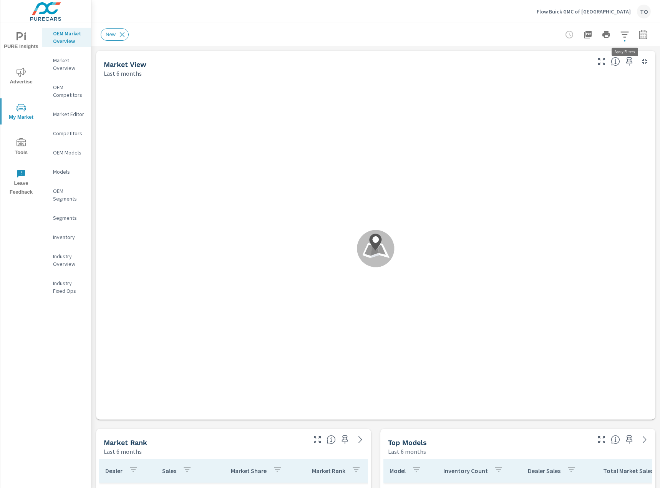  I want to click on p: OEM Market Overview, so click(69, 37).